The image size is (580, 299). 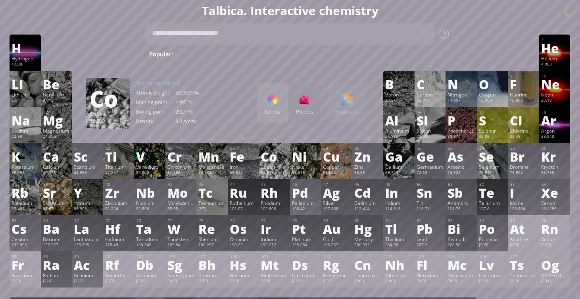 I want to click on div: 5, so click(x=399, y=76).